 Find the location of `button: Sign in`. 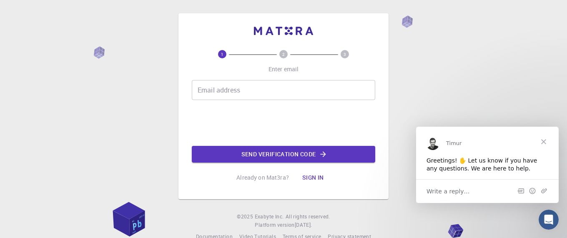

button: Sign in is located at coordinates (313, 178).